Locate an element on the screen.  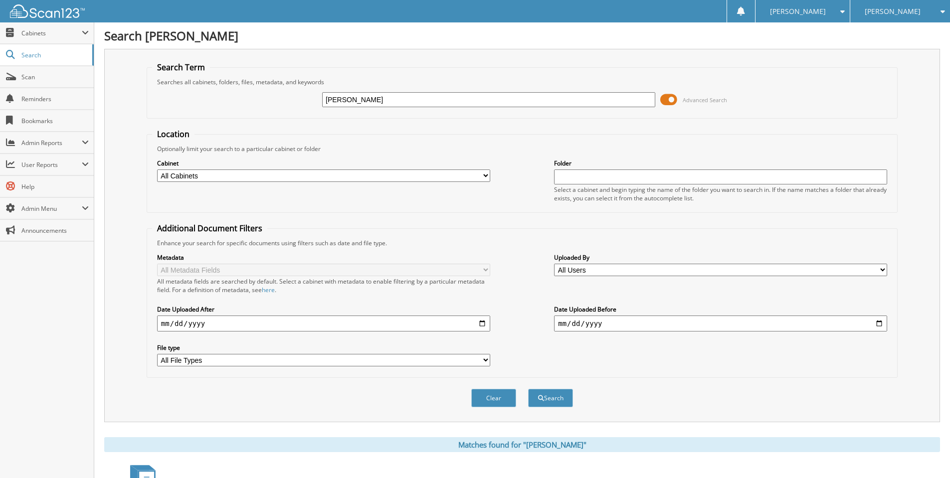
label: Cabinet is located at coordinates (324, 163).